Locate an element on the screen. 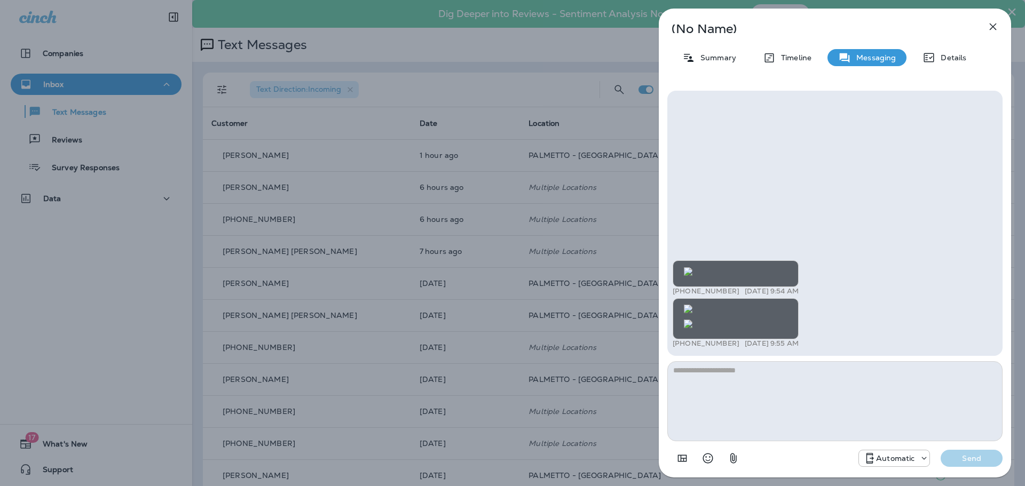 The width and height of the screenshot is (1025, 486). p: Summary is located at coordinates (715, 58).